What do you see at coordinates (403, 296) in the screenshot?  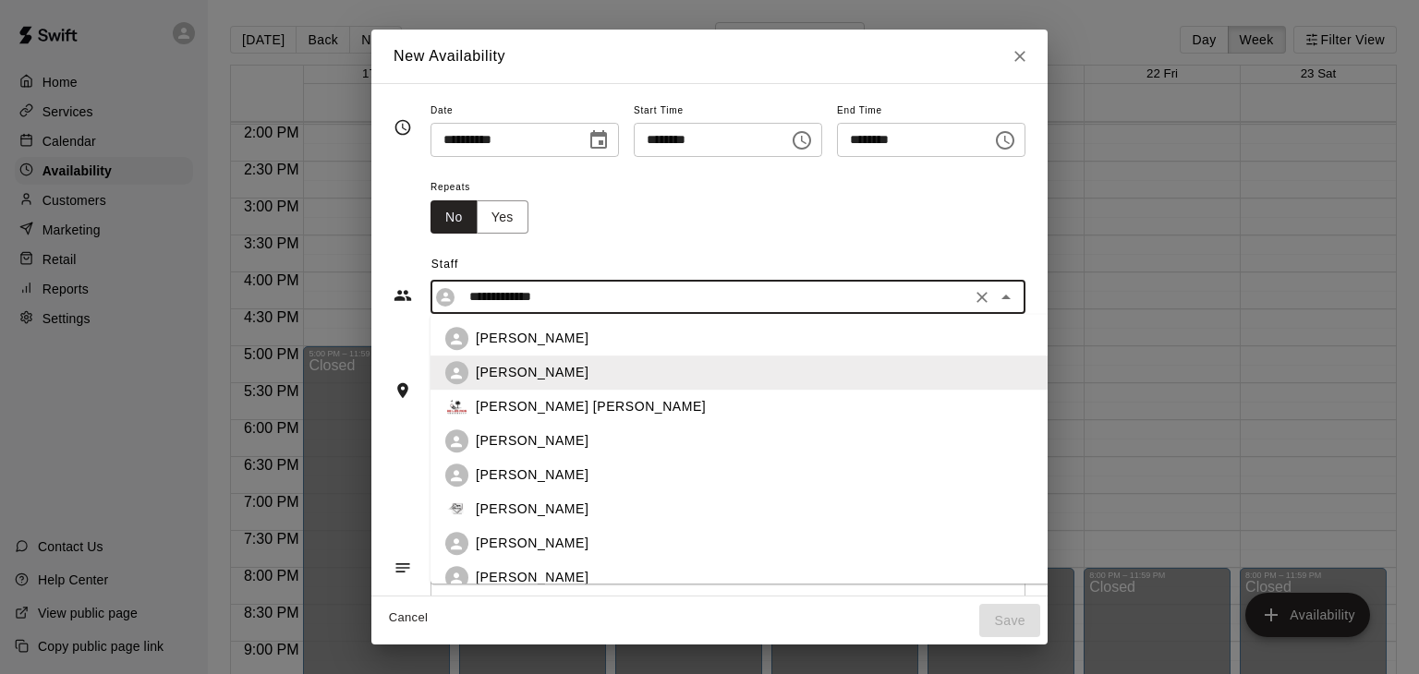 I see `svg: Staff` at bounding box center [403, 296].